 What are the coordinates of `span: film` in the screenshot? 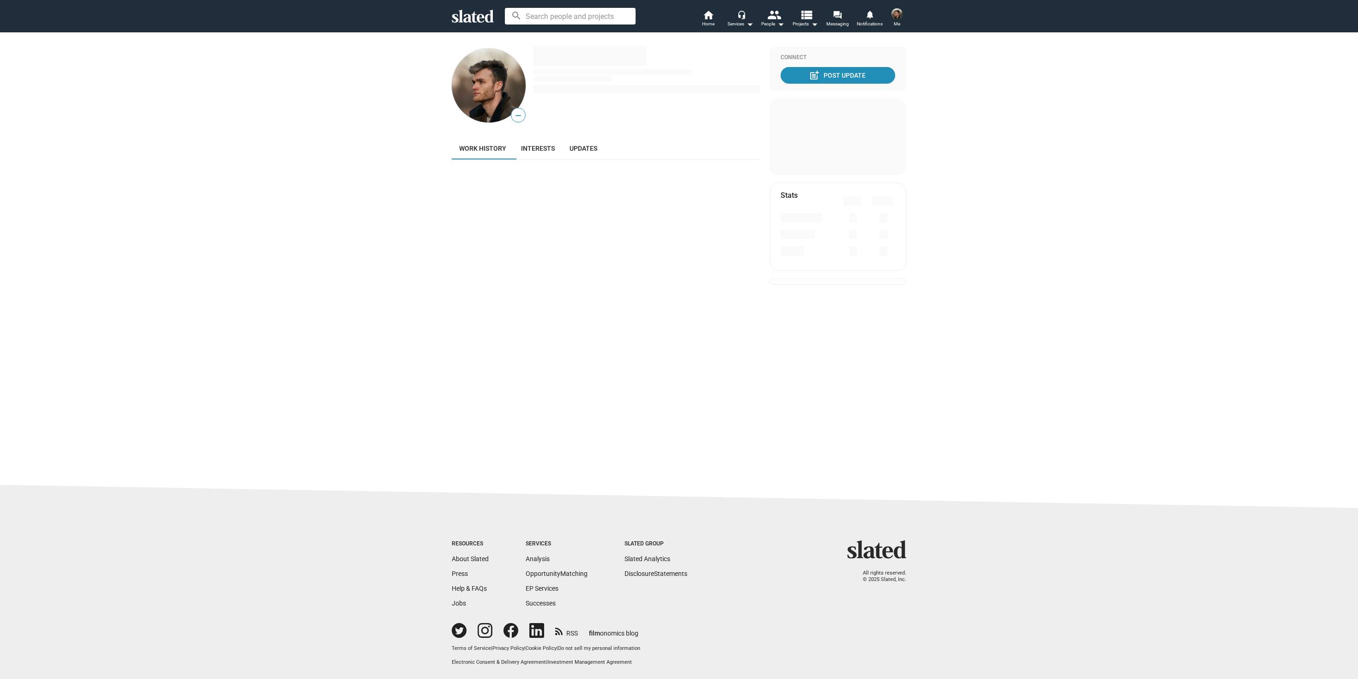 It's located at (594, 633).